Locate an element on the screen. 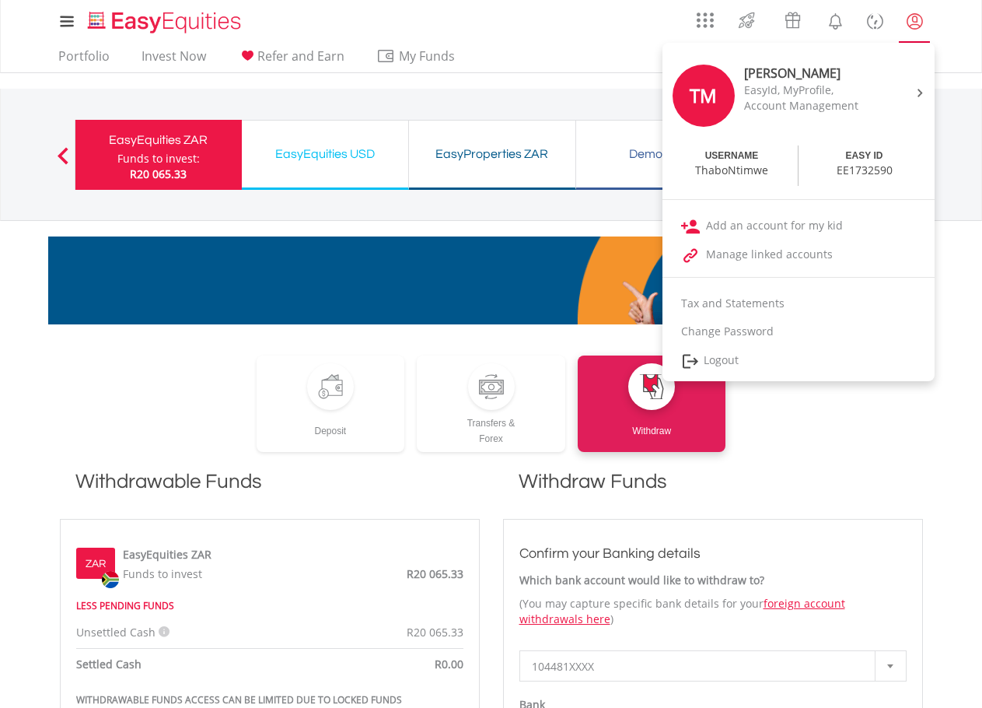 The image size is (982, 708). a: AppsGrid is located at coordinates (705, 16).